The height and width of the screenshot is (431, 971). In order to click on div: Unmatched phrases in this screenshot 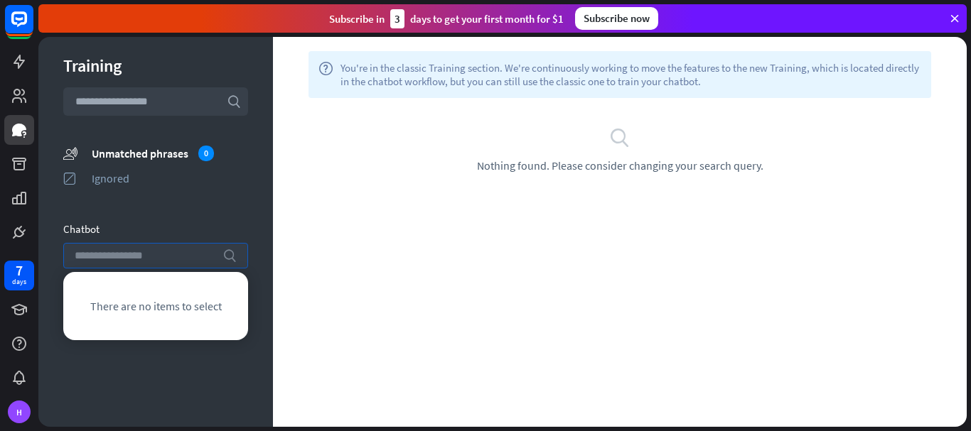, I will do `click(170, 154)`.